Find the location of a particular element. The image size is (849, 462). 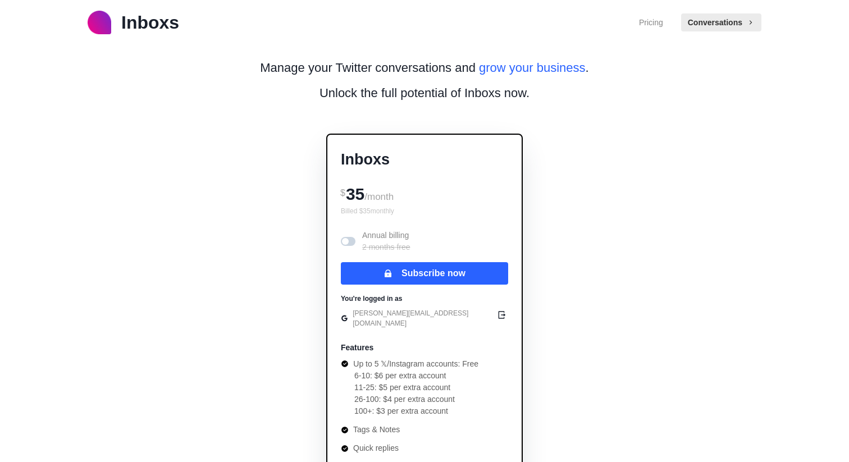

p: 2 months free is located at coordinates (386, 247).